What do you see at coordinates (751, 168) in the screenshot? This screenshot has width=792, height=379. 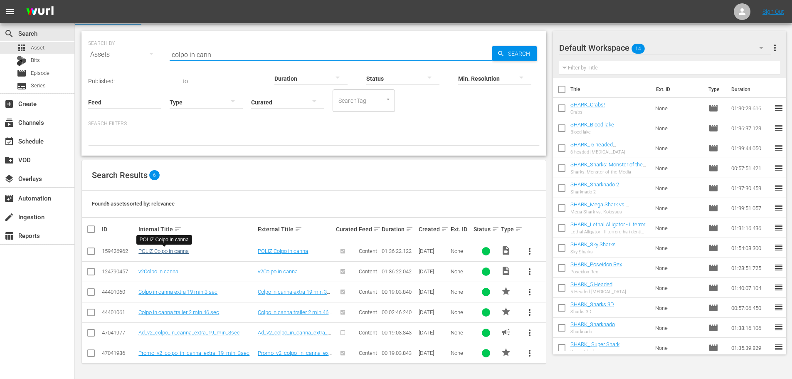 I see `td: 00:57:51.421` at bounding box center [751, 168].